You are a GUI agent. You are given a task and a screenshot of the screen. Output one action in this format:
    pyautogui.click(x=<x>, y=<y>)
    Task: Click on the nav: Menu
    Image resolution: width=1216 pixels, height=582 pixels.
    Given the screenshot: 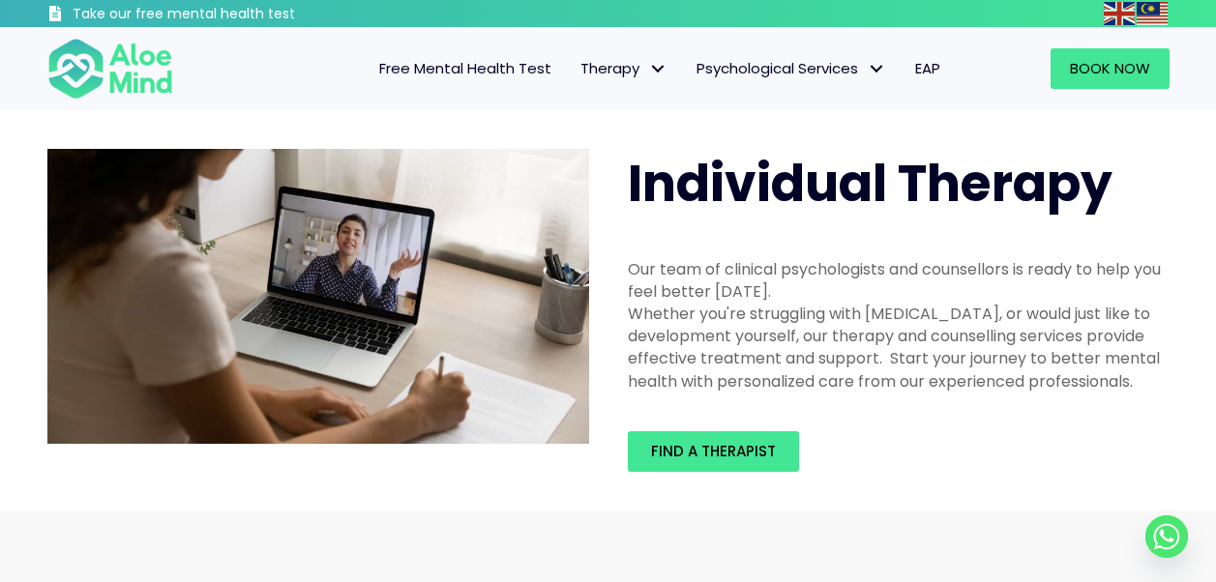 What is the action you would take?
    pyautogui.click(x=577, y=69)
    